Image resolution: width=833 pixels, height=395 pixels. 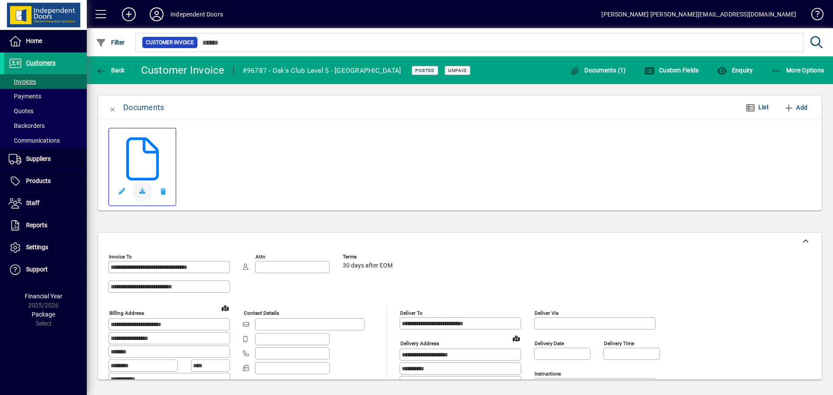 I want to click on button: Profile, so click(x=157, y=14).